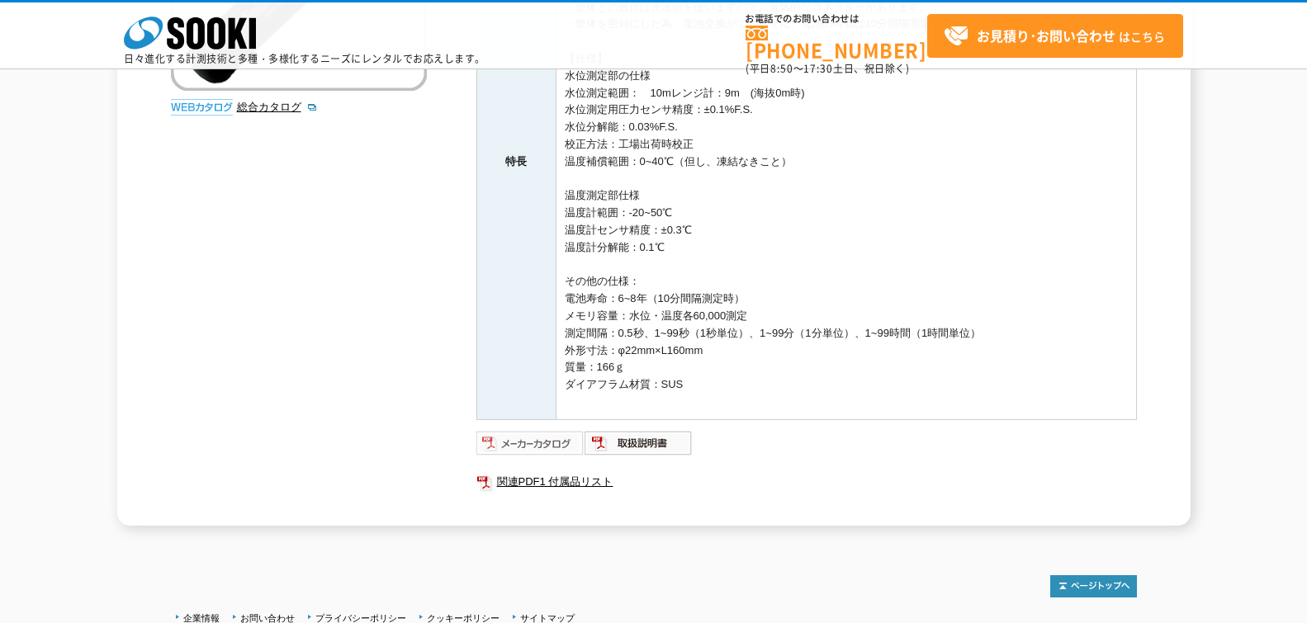 This screenshot has height=623, width=1307. What do you see at coordinates (1055, 35) in the screenshot?
I see `a: お見積り･お問い合わせはこちら` at bounding box center [1055, 35].